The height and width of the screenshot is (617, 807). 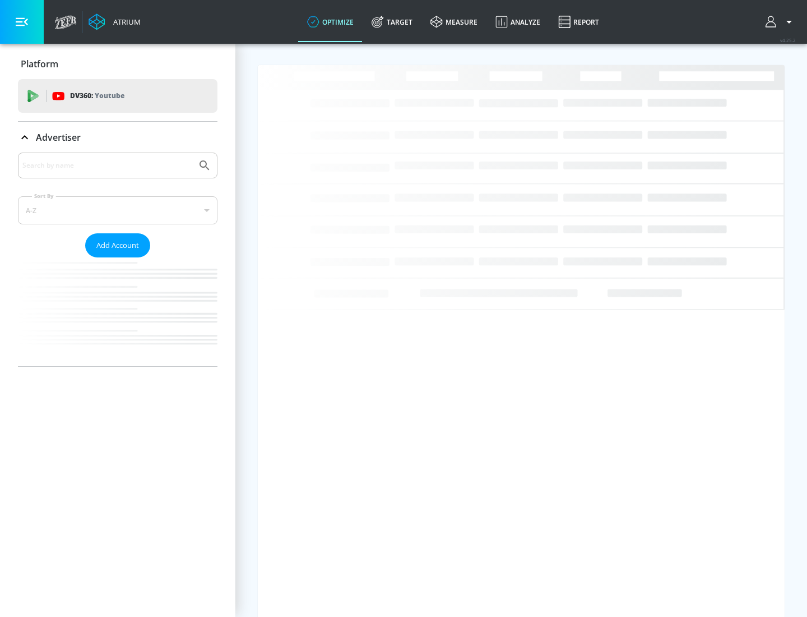 I want to click on label: Sort By, so click(x=44, y=196).